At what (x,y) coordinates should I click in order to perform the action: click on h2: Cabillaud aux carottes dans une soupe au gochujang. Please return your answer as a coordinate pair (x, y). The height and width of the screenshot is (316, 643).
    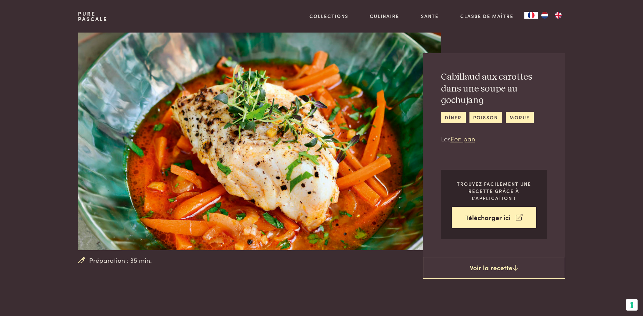
    Looking at the image, I should click on (494, 89).